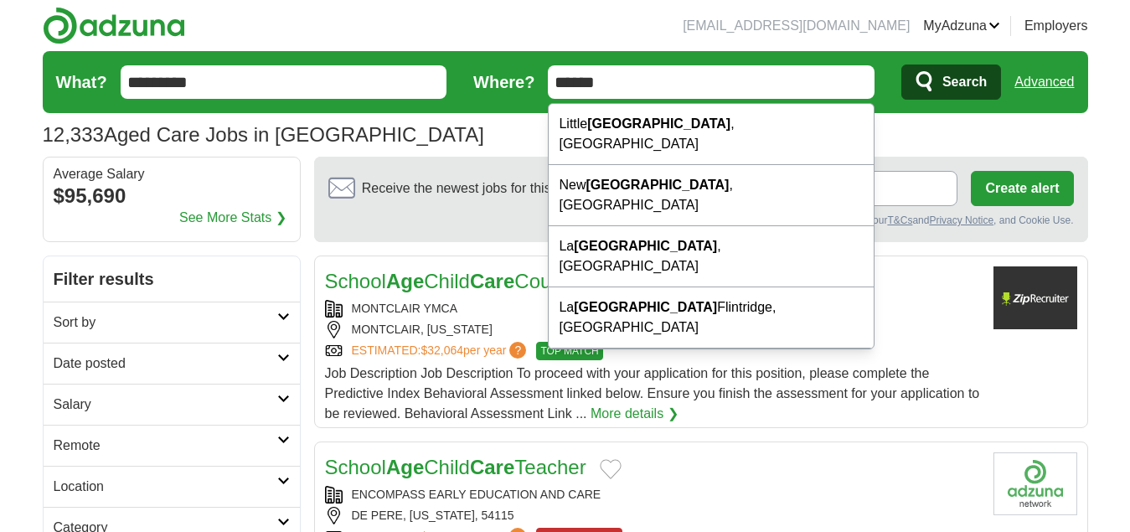 The height and width of the screenshot is (532, 1130). I want to click on span: Search, so click(964, 82).